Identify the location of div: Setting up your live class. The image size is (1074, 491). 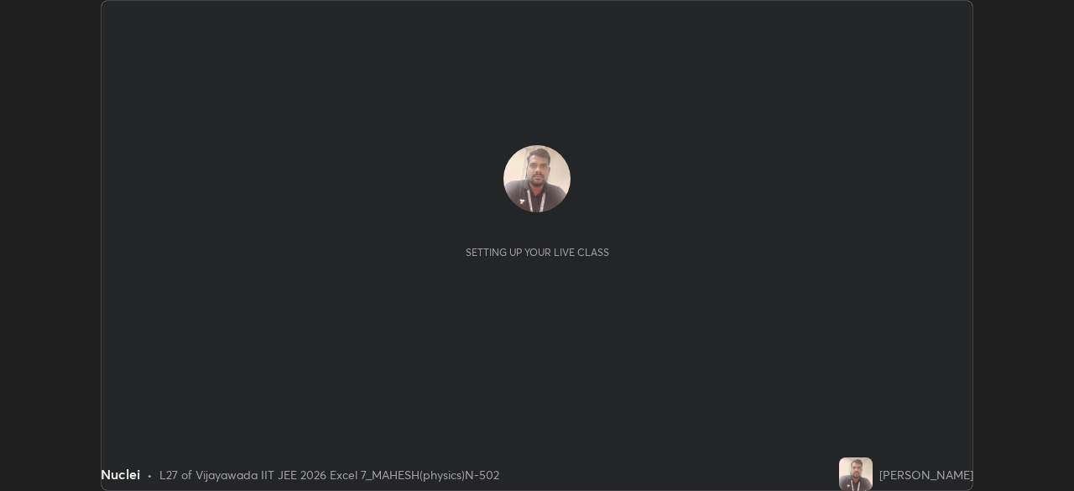
(537, 252).